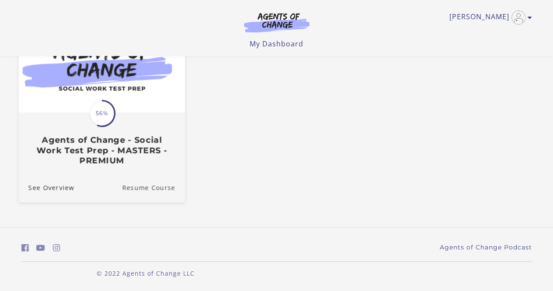 The image size is (553, 291). I want to click on a: My Dashboard, so click(276, 44).